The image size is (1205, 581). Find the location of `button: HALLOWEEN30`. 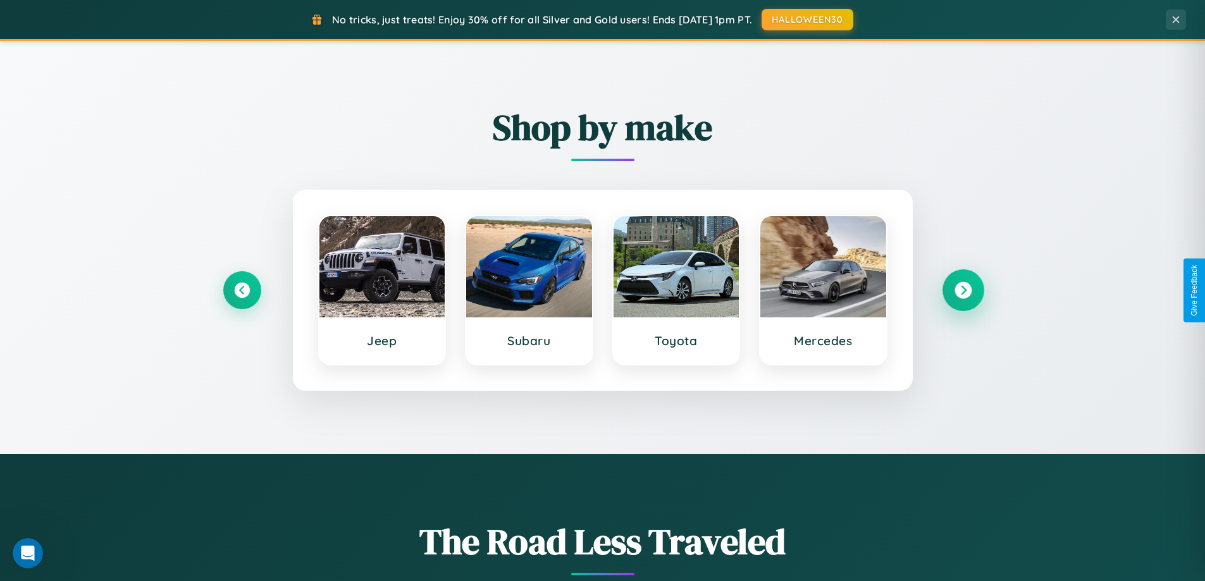

button: HALLOWEEN30 is located at coordinates (807, 20).